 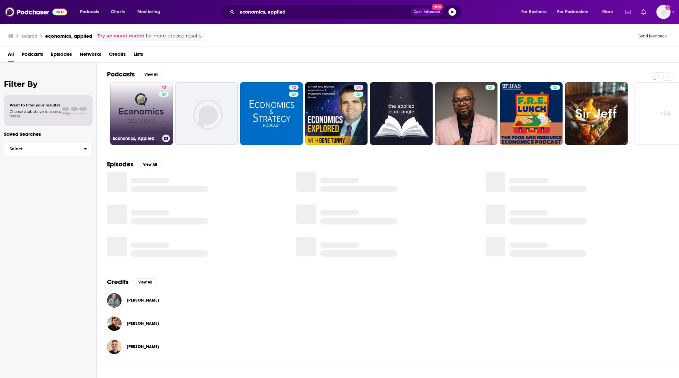 What do you see at coordinates (11, 55) in the screenshot?
I see `a: All` at bounding box center [11, 55].